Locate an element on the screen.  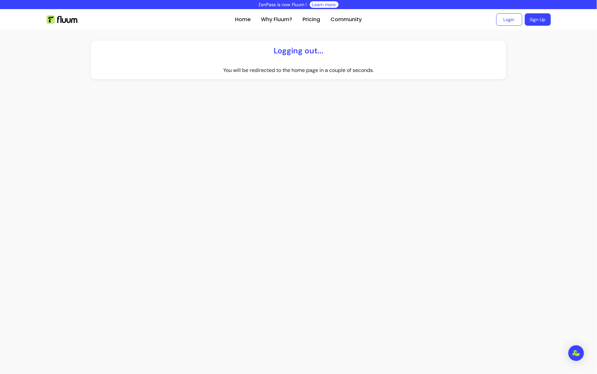
a: Home is located at coordinates (243, 20).